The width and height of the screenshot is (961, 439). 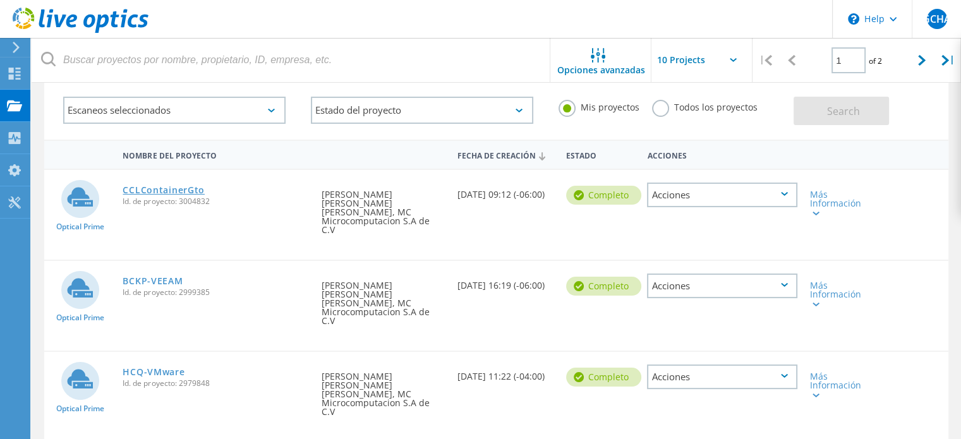 I want to click on div: Estado, so click(x=600, y=154).